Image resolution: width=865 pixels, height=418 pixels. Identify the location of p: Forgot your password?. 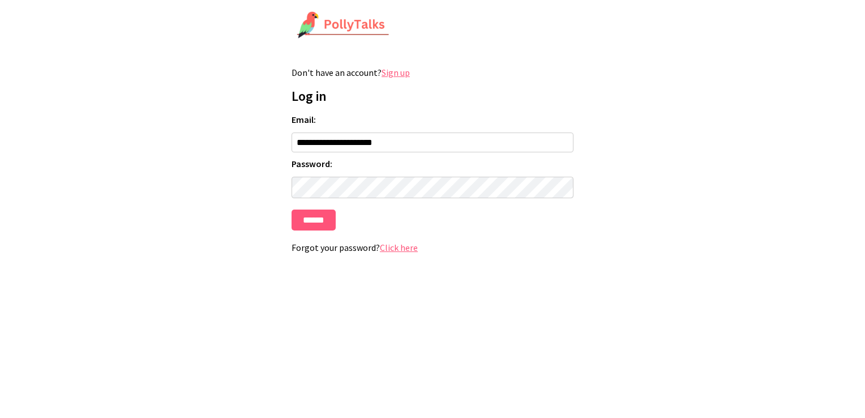
(433, 247).